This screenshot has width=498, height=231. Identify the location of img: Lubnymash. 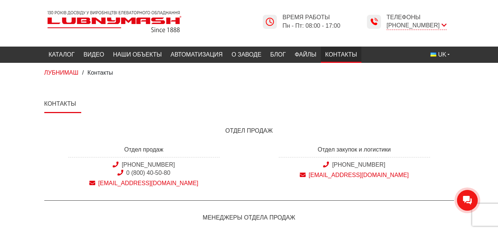
(114, 21).